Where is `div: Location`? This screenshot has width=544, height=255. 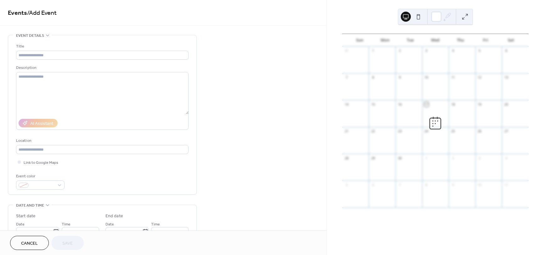 div: Location is located at coordinates (102, 141).